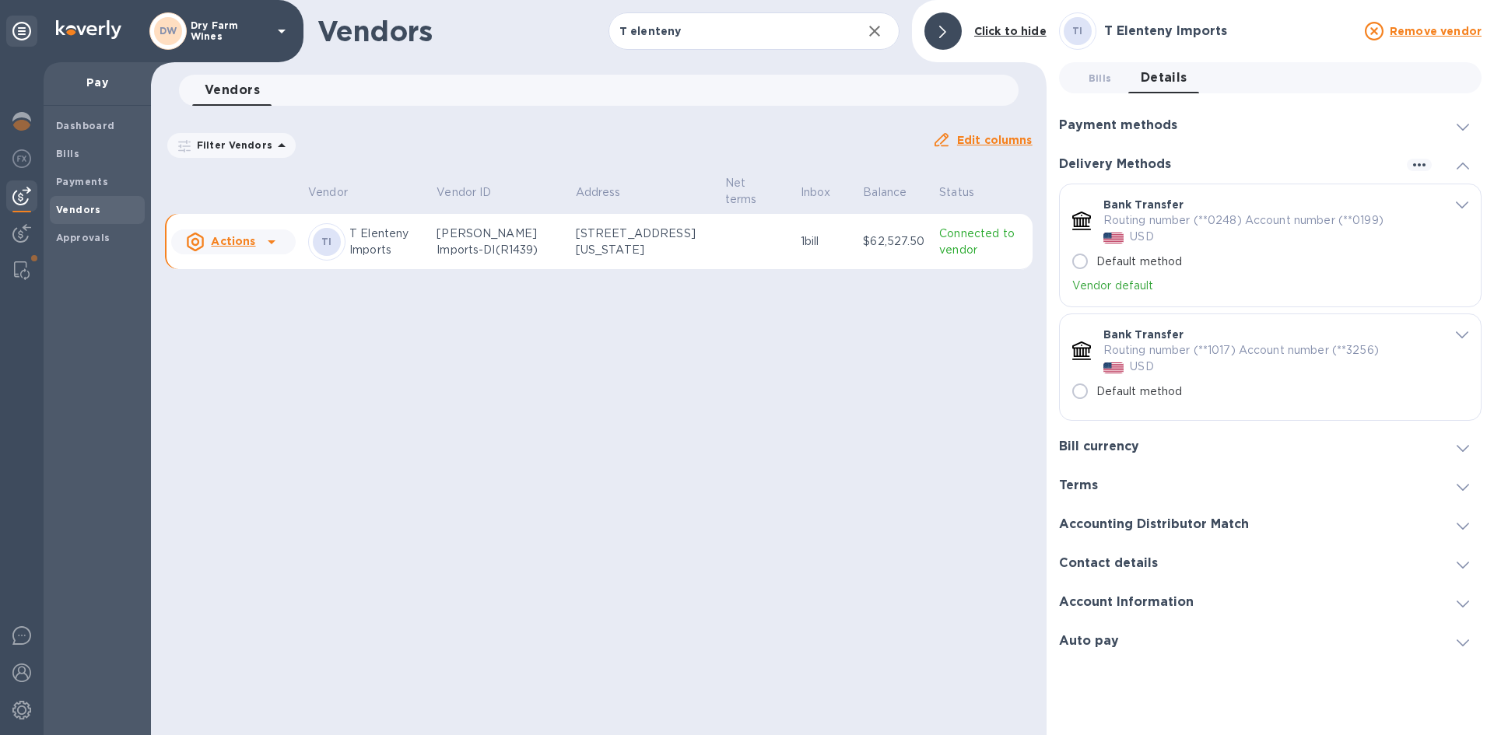 This screenshot has width=1494, height=735. What do you see at coordinates (815, 192) in the screenshot?
I see `p: Inbox` at bounding box center [815, 192].